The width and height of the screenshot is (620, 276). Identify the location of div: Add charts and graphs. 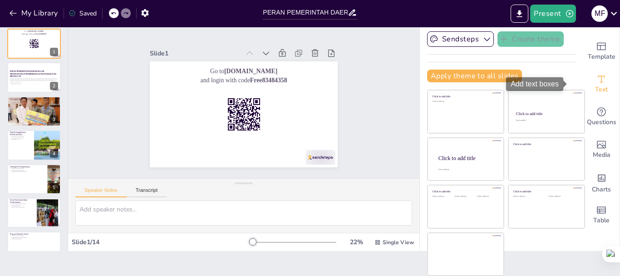
(602, 182).